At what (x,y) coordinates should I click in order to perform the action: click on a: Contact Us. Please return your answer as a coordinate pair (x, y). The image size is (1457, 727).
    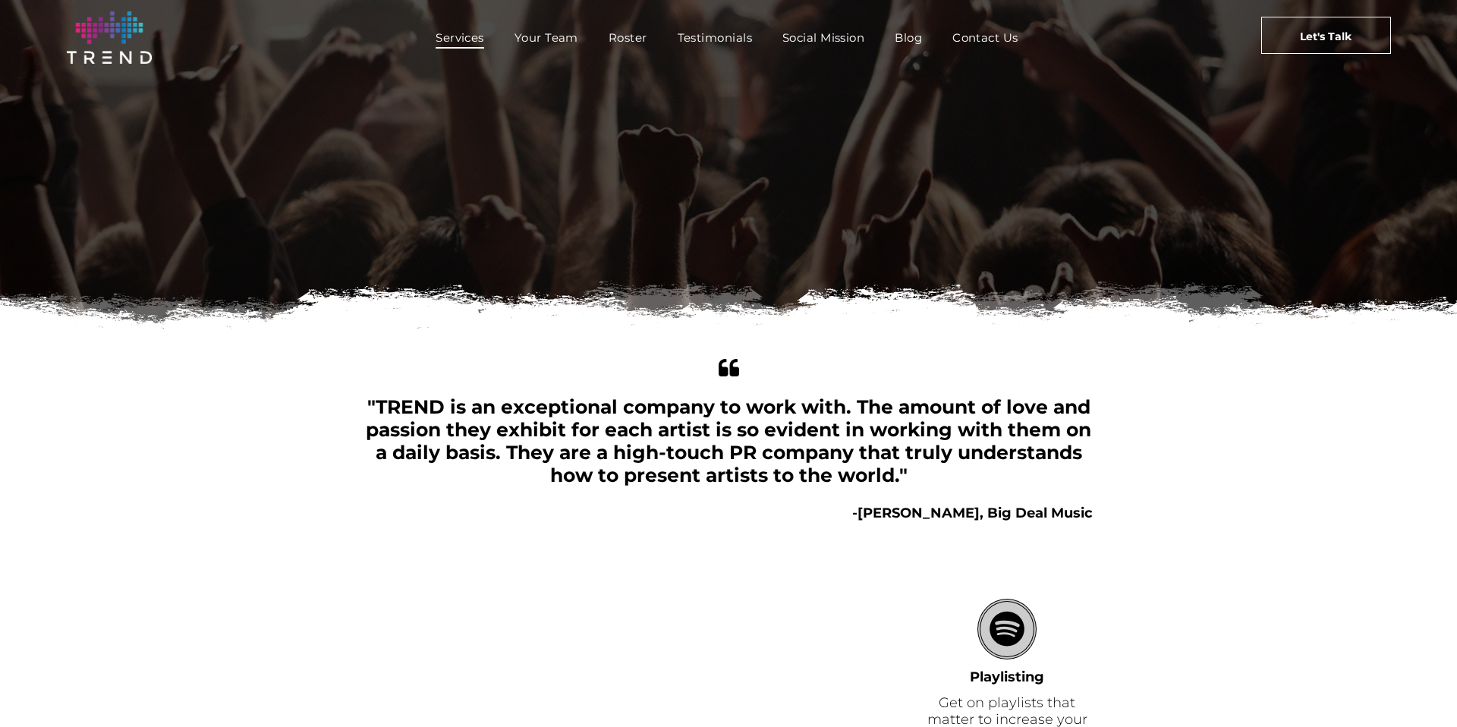
    Looking at the image, I should click on (985, 37).